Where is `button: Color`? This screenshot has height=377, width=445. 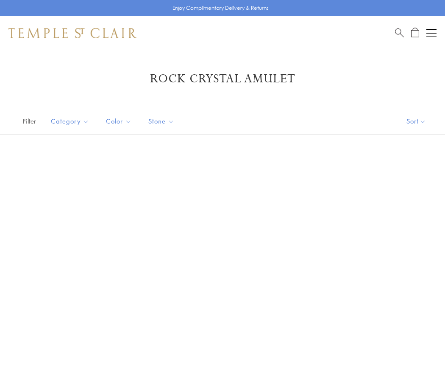 button: Color is located at coordinates (119, 121).